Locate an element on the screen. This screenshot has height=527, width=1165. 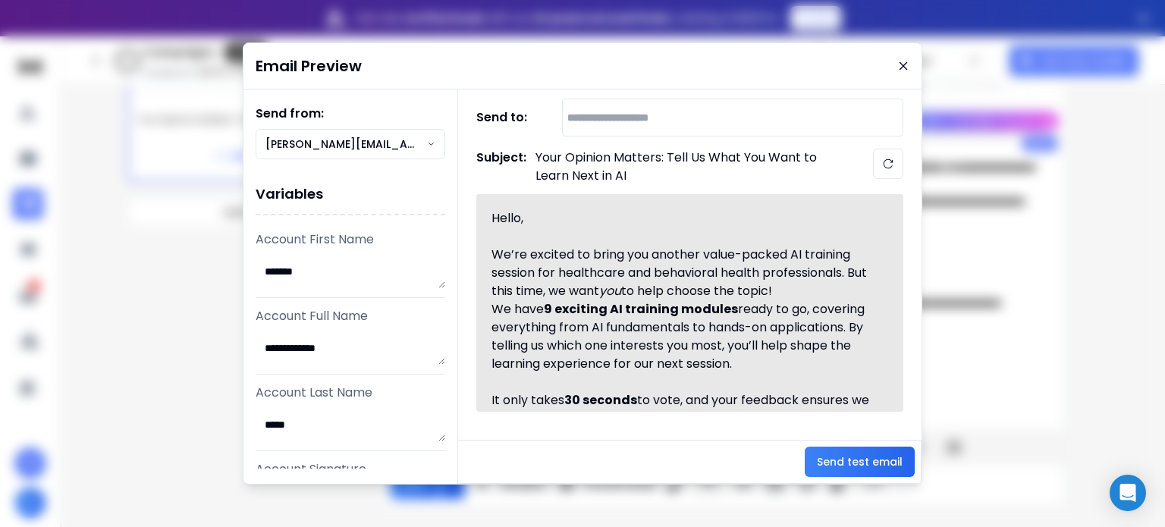
div: It only takes to vote, and your feedback ensures we focus on what matters most to you. is located at coordinates (681, 410).